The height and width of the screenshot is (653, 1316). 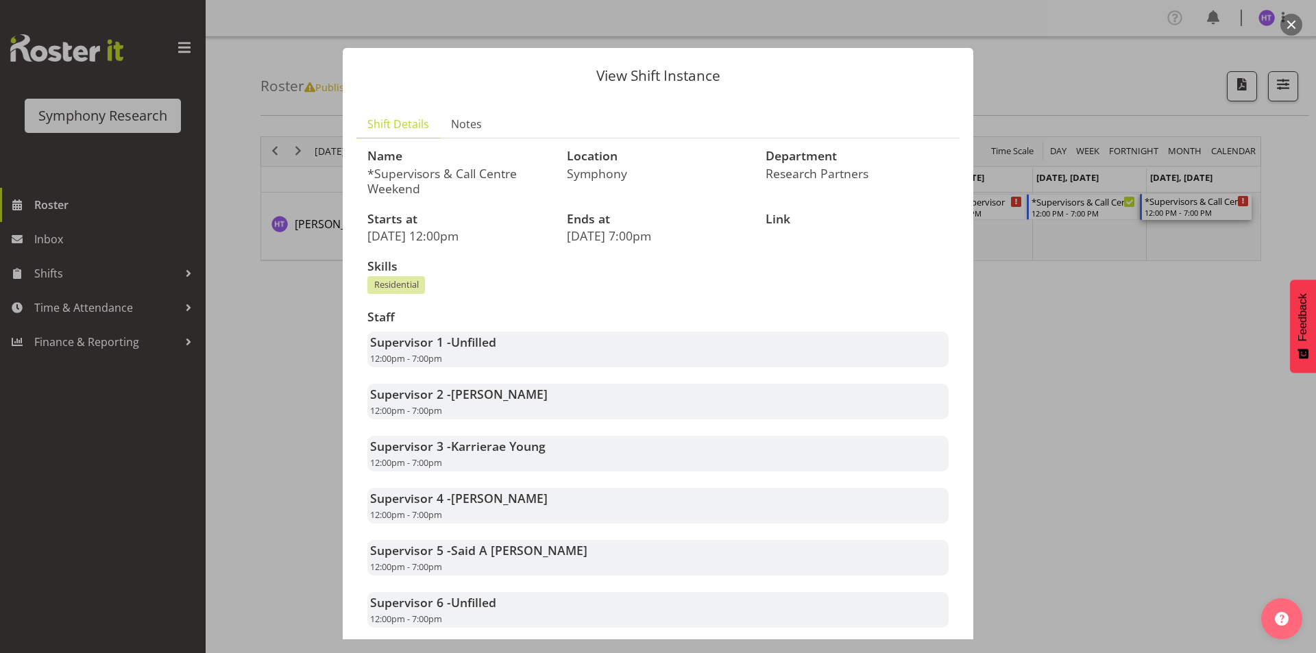 I want to click on span: Shift Details, so click(x=398, y=124).